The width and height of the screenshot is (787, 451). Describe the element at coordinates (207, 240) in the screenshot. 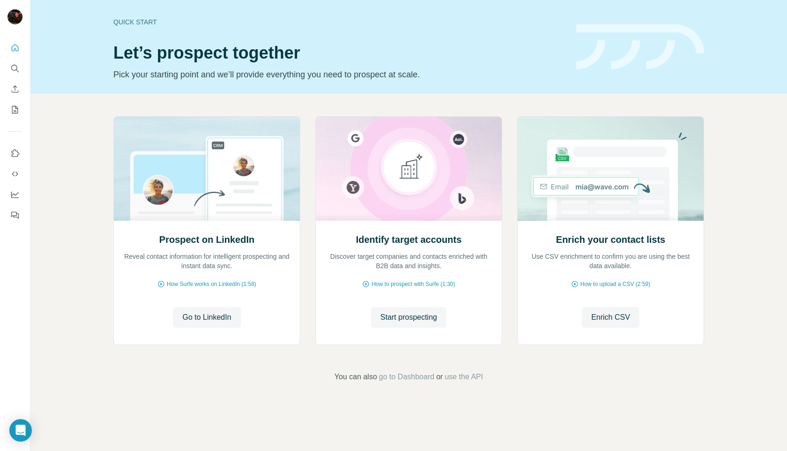

I see `h2: Prospect on LinkedIn` at that location.